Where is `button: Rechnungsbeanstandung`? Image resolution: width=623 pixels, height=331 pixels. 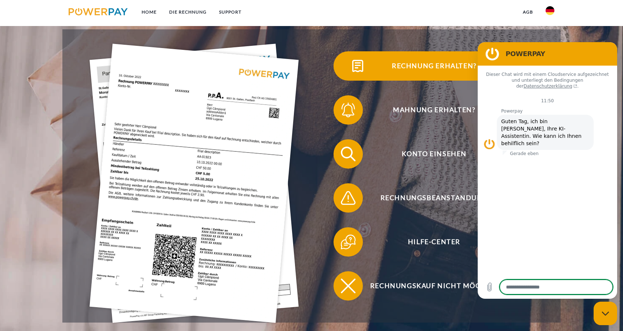 button: Rechnungsbeanstandung is located at coordinates (429, 198).